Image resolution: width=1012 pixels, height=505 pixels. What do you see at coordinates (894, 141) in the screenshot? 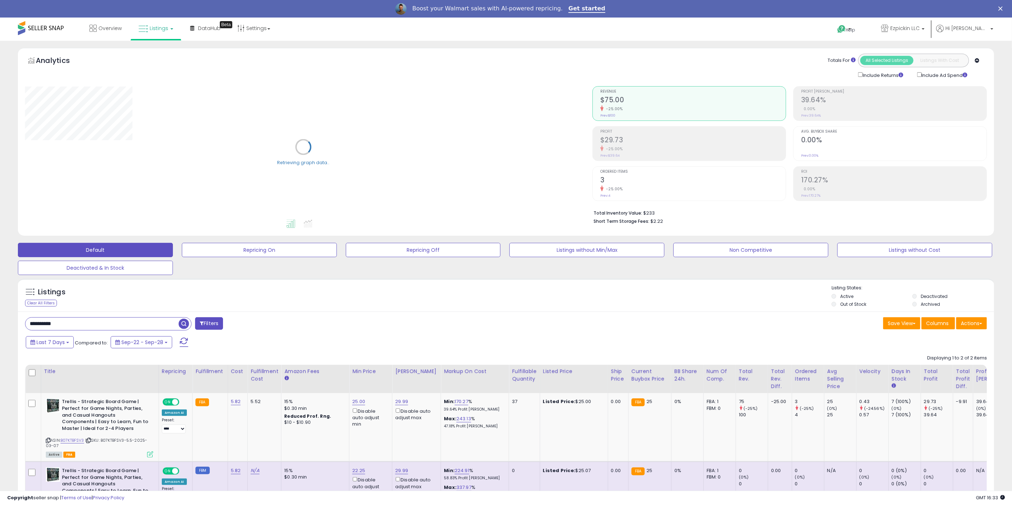
I see `h2: 0.00%` at bounding box center [894, 141].